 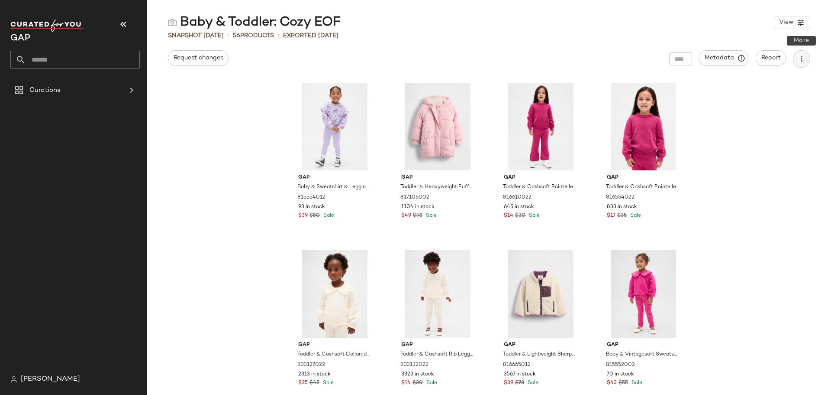 I want to click on span: 2313 in stock, so click(x=314, y=374).